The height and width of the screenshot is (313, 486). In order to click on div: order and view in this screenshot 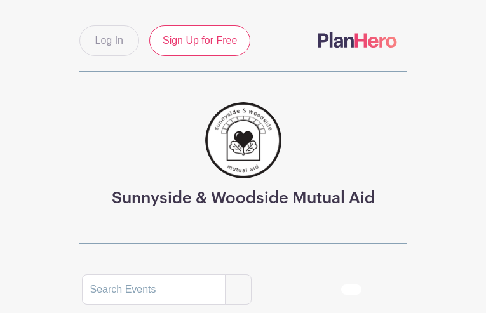, I will do `click(373, 290)`.